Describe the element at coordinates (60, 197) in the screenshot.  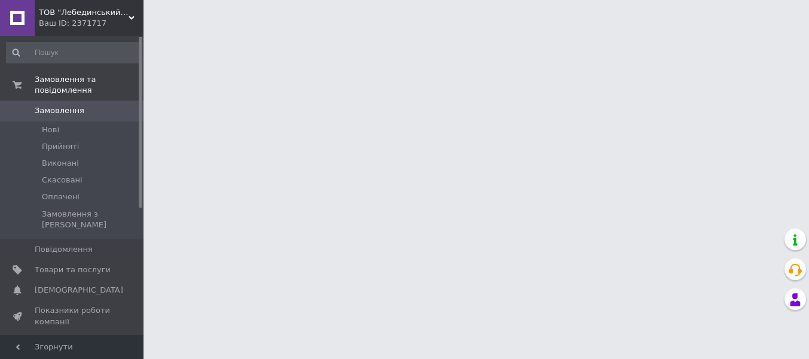
I see `span: Оплачені` at that location.